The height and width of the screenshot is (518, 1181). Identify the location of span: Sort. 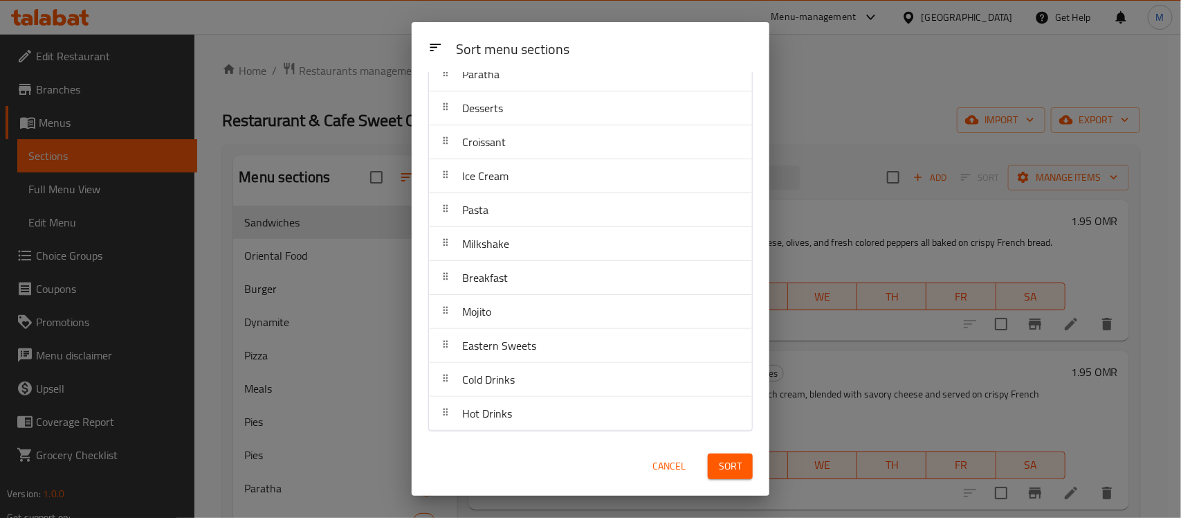
(730, 466).